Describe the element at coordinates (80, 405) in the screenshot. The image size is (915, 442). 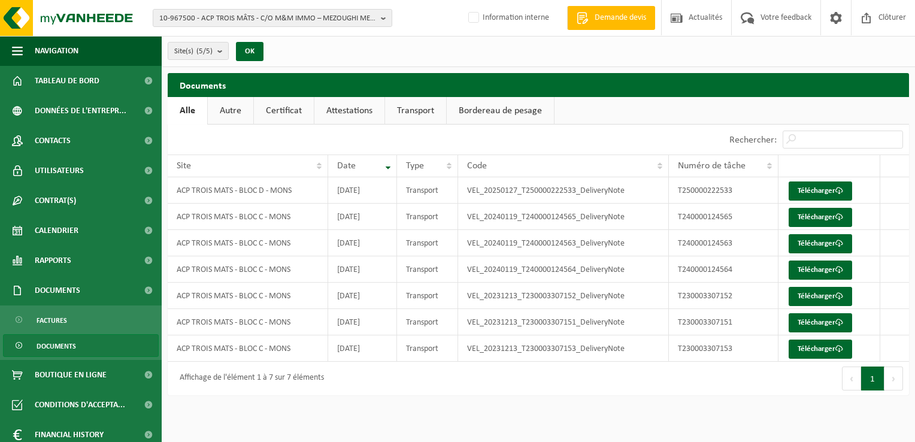
I see `span: Conditions d'accepta...` at that location.